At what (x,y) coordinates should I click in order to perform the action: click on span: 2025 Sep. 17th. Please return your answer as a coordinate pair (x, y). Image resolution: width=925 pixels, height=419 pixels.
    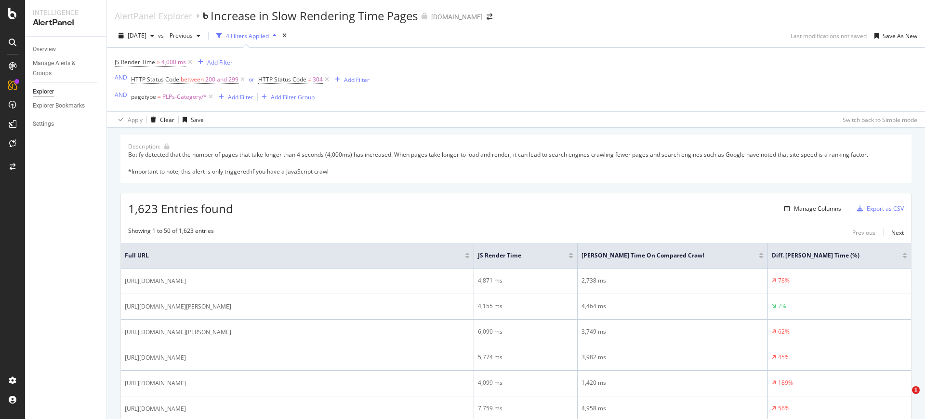
    Looking at the image, I should click on (137, 35).